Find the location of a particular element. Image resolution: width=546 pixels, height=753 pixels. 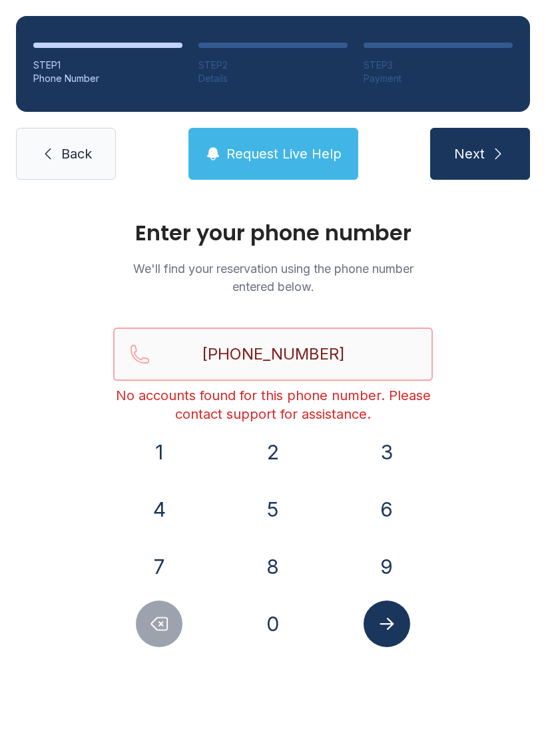

div: STEP 3 is located at coordinates (438, 65).